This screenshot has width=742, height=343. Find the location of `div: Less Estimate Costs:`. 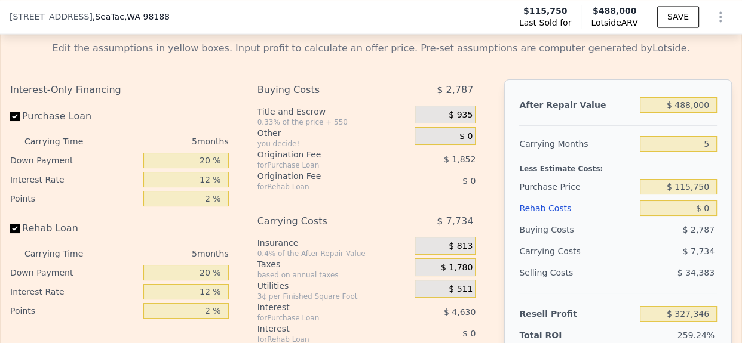

div: Less Estimate Costs: is located at coordinates (618, 165).